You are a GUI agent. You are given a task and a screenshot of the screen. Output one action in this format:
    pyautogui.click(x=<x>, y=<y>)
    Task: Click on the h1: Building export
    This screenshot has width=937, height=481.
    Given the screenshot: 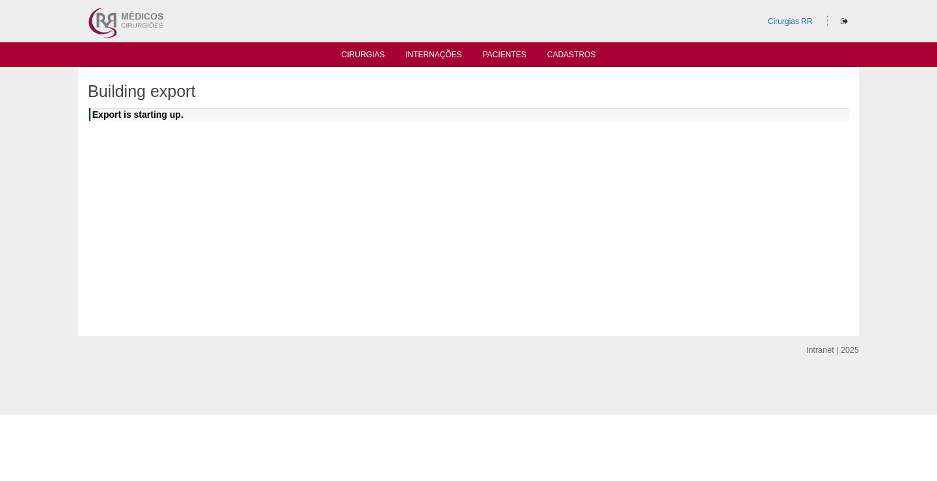 What is the action you would take?
    pyautogui.click(x=469, y=91)
    